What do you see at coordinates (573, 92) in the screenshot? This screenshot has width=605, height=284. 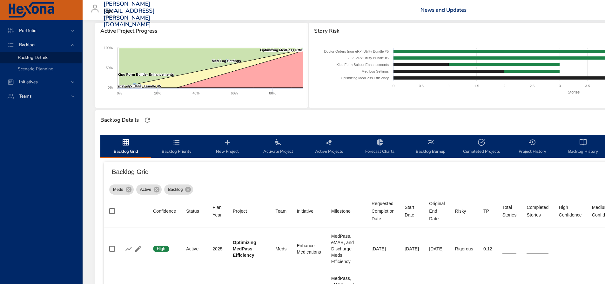 I see `text: Stories` at bounding box center [573, 92].